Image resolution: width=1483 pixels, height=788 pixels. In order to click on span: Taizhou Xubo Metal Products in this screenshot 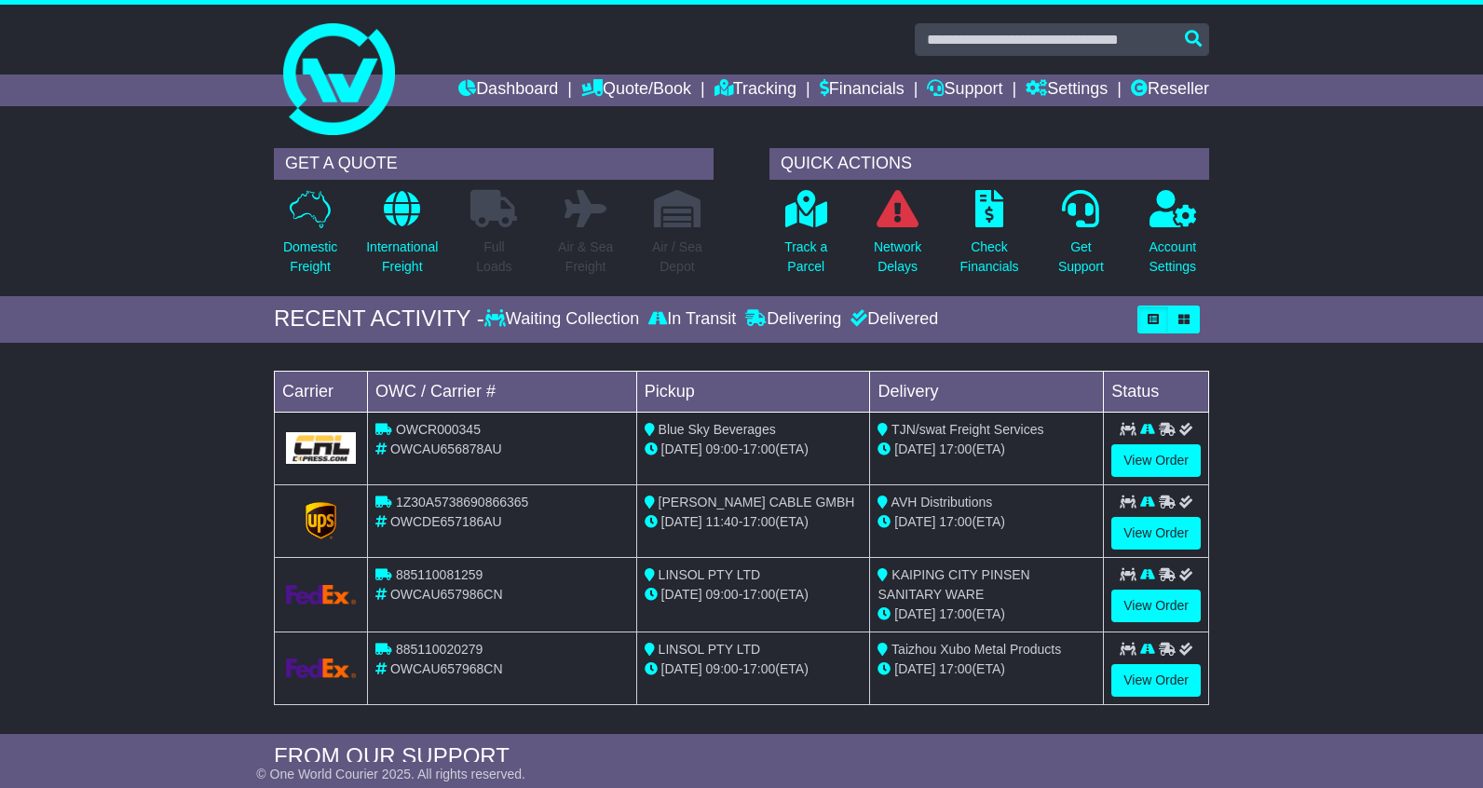, I will do `click(976, 649)`.